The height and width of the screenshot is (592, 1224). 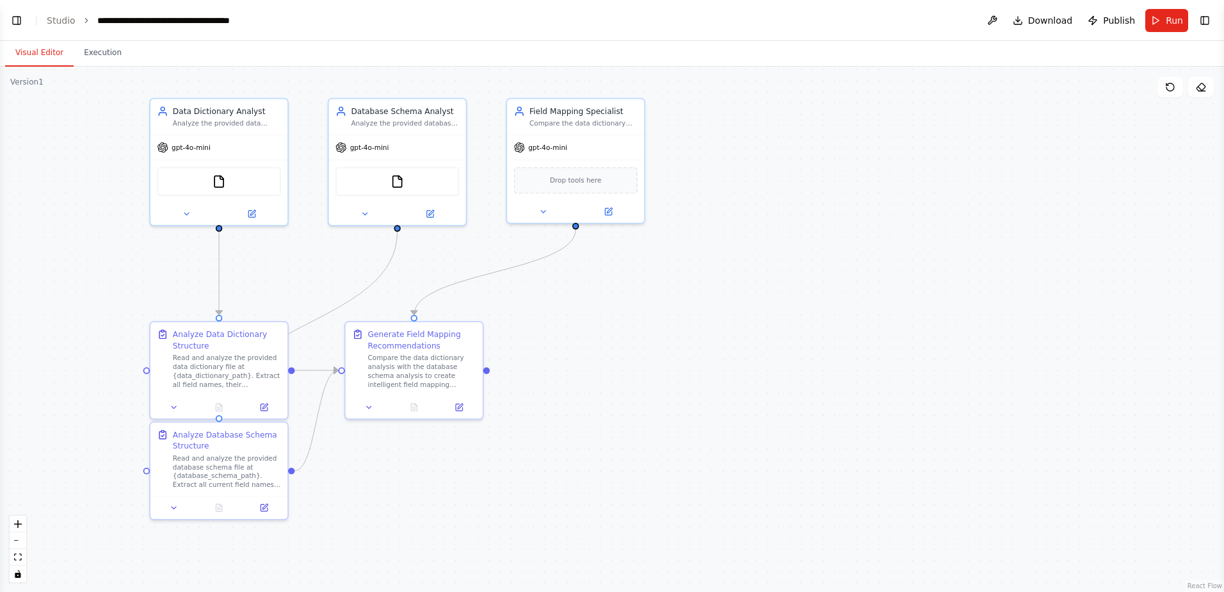 What do you see at coordinates (18, 557) in the screenshot?
I see `button: fit view` at bounding box center [18, 557].